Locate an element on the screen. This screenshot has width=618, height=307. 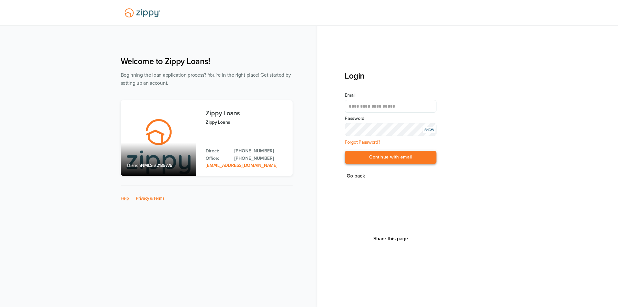
label: Password is located at coordinates (390, 118).